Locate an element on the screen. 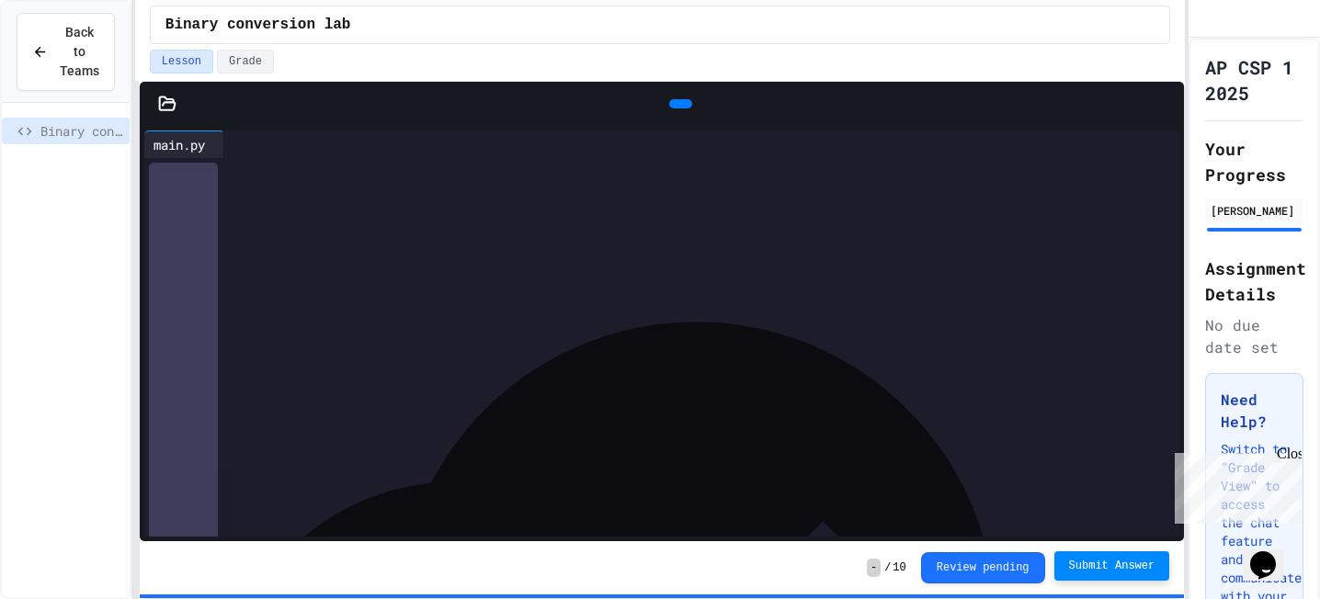 This screenshot has width=1320, height=599. button: Back to Teams is located at coordinates (65, 51).